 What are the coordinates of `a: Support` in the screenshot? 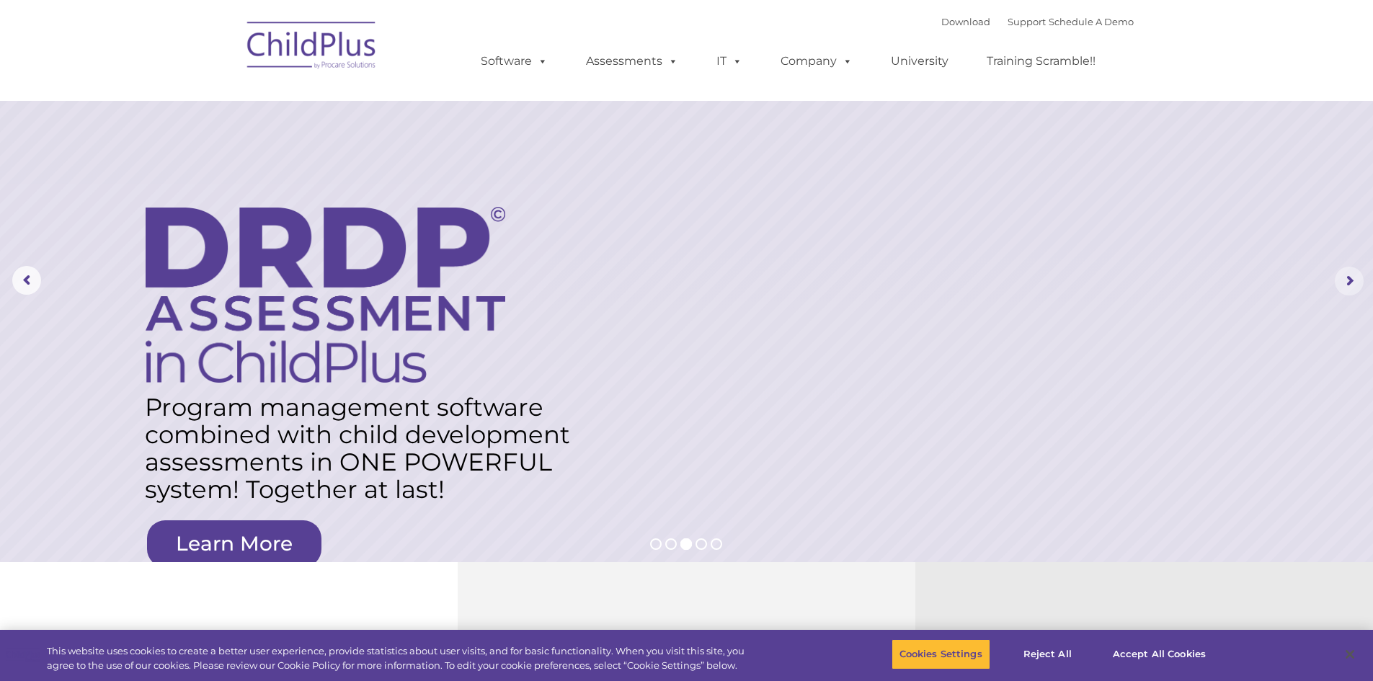 It's located at (1026, 22).